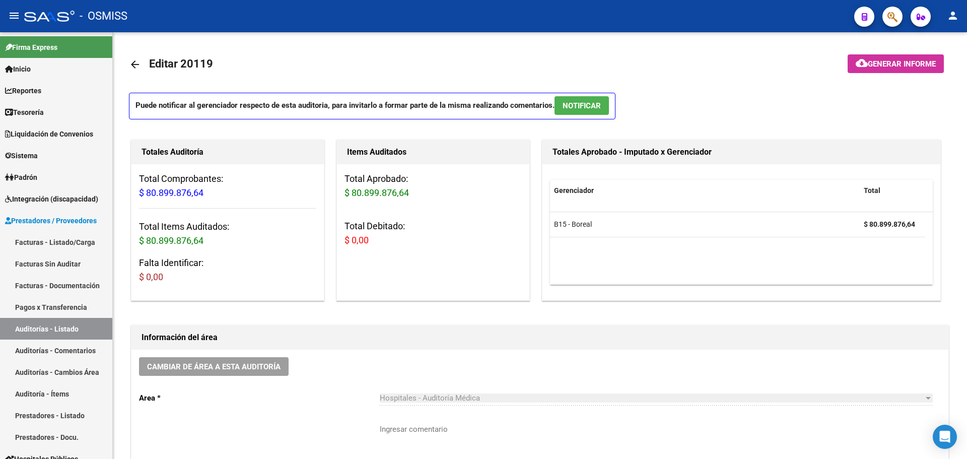 This screenshot has width=967, height=459. What do you see at coordinates (23, 91) in the screenshot?
I see `span: Reportes` at bounding box center [23, 91].